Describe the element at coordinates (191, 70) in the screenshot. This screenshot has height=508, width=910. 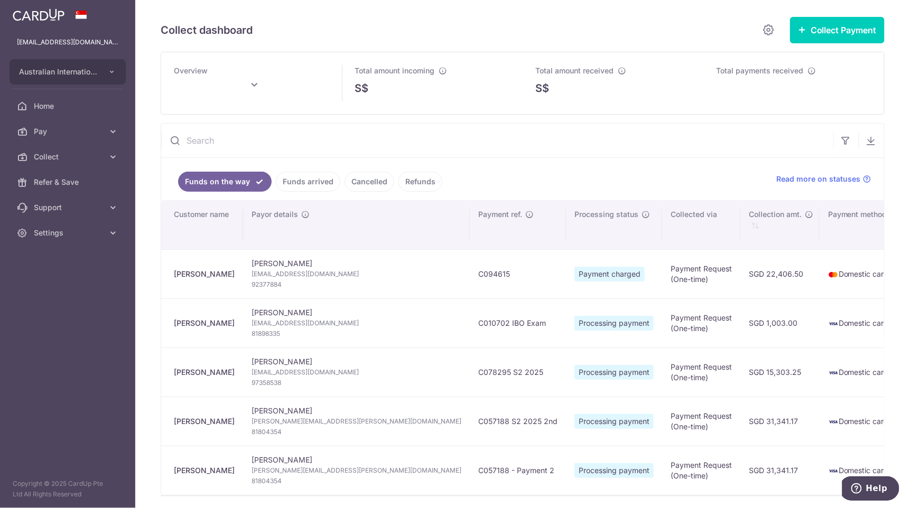
I see `span: Overview` at that location.